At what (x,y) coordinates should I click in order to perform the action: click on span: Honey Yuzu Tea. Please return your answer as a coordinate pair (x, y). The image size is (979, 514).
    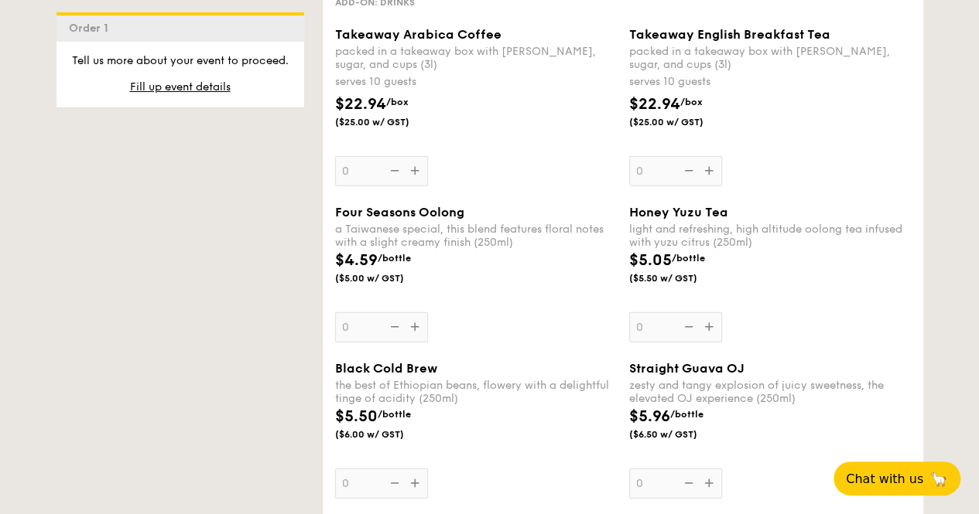
    Looking at the image, I should click on (678, 212).